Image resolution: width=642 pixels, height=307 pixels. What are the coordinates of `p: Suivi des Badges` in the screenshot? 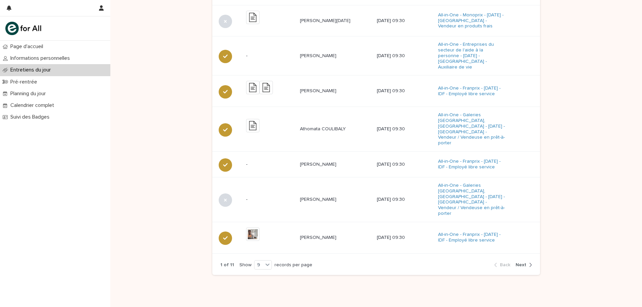 It's located at (31, 117).